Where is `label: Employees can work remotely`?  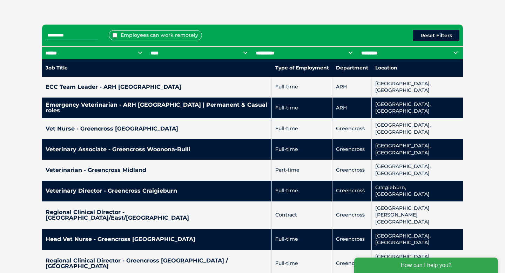
label: Employees can work remotely is located at coordinates (155, 35).